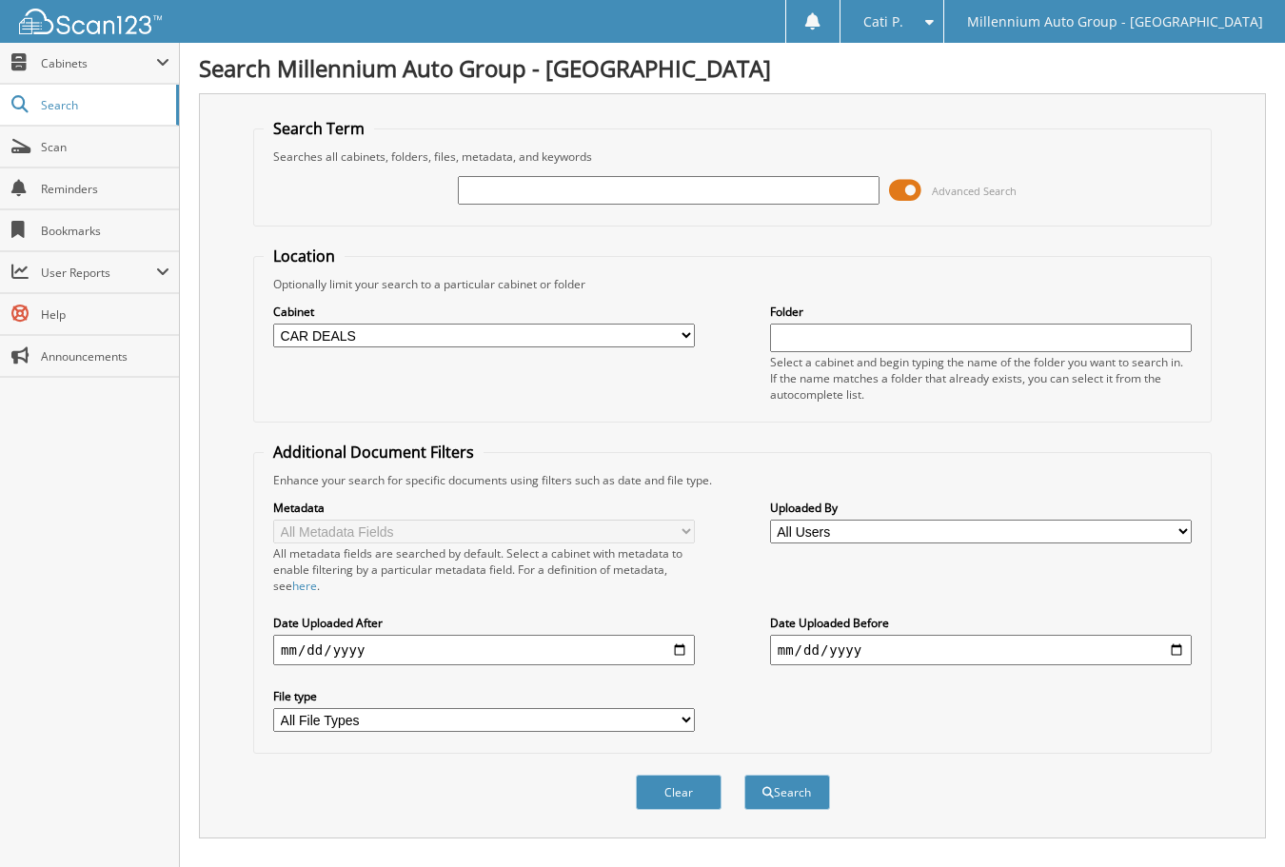 This screenshot has width=1285, height=867. I want to click on span: Announcements, so click(105, 356).